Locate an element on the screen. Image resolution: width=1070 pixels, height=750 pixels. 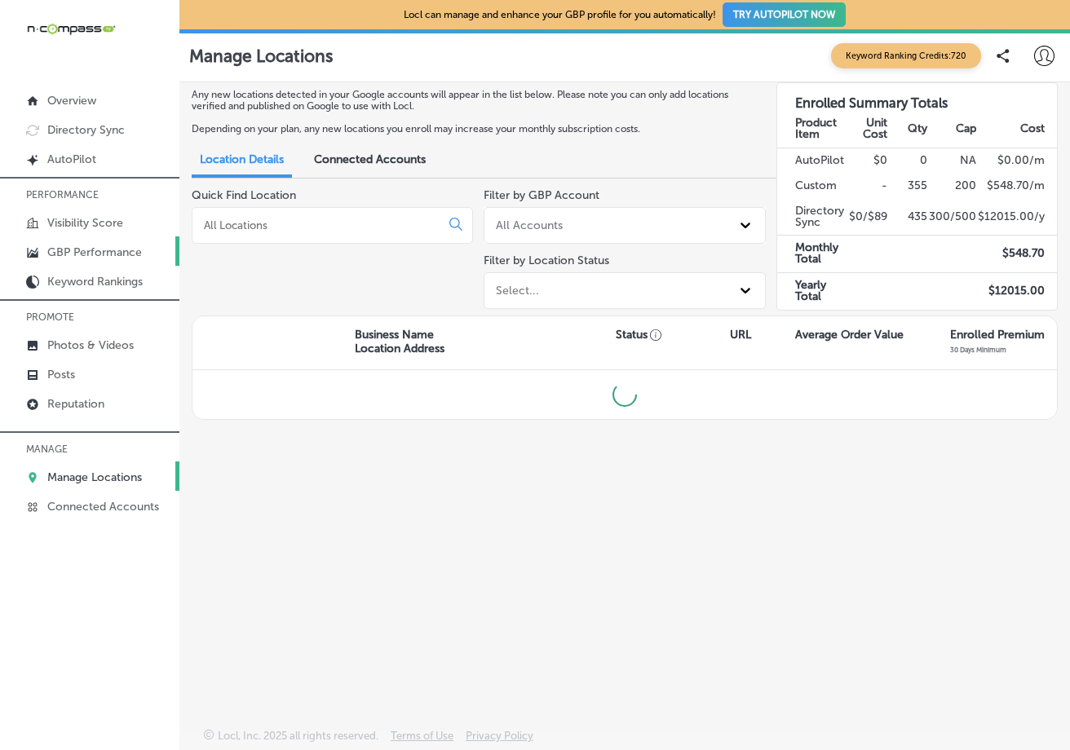
td: 0 is located at coordinates (908, 160).